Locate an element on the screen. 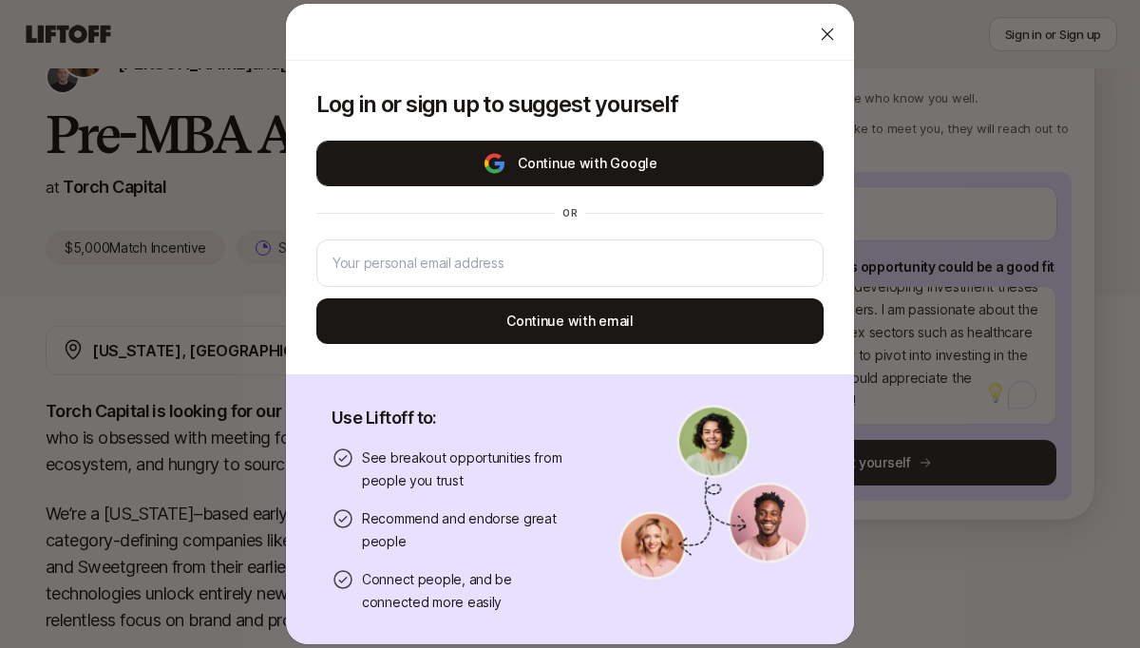 Image resolution: width=1140 pixels, height=648 pixels. p: Connect people, and be connected more easily is located at coordinates (467, 591).